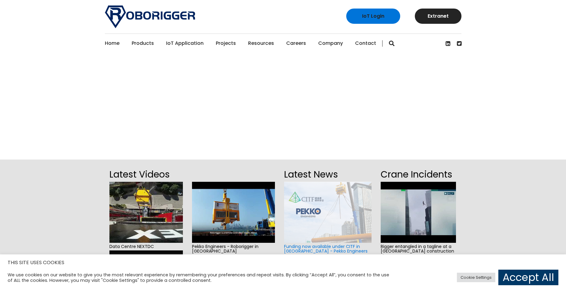  Describe the element at coordinates (373, 16) in the screenshot. I see `a: IoT Login` at that location.